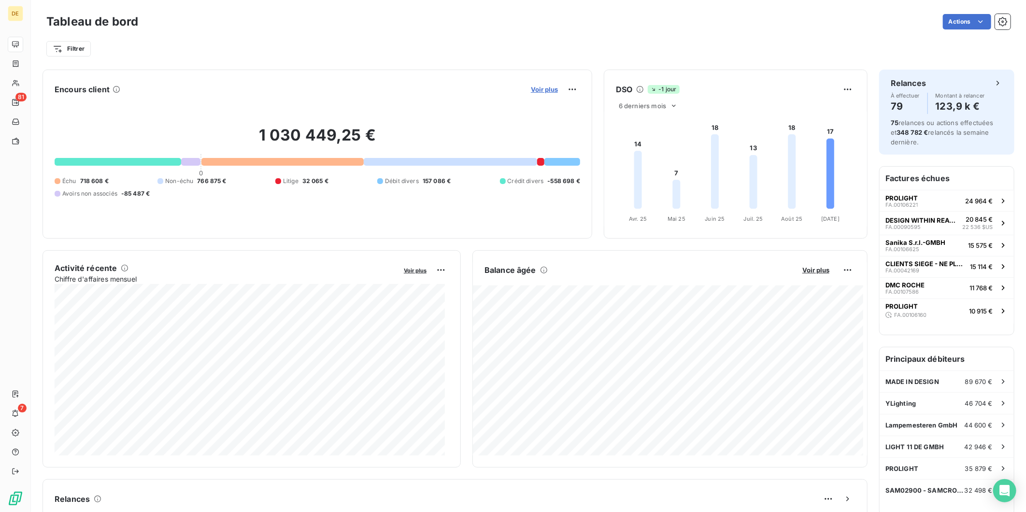  What do you see at coordinates (912, 132) in the screenshot?
I see `span: 348 782 €` at bounding box center [912, 132].